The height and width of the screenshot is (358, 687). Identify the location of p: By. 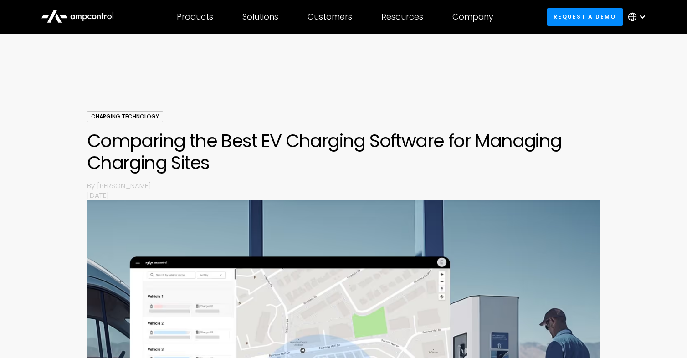
(92, 185).